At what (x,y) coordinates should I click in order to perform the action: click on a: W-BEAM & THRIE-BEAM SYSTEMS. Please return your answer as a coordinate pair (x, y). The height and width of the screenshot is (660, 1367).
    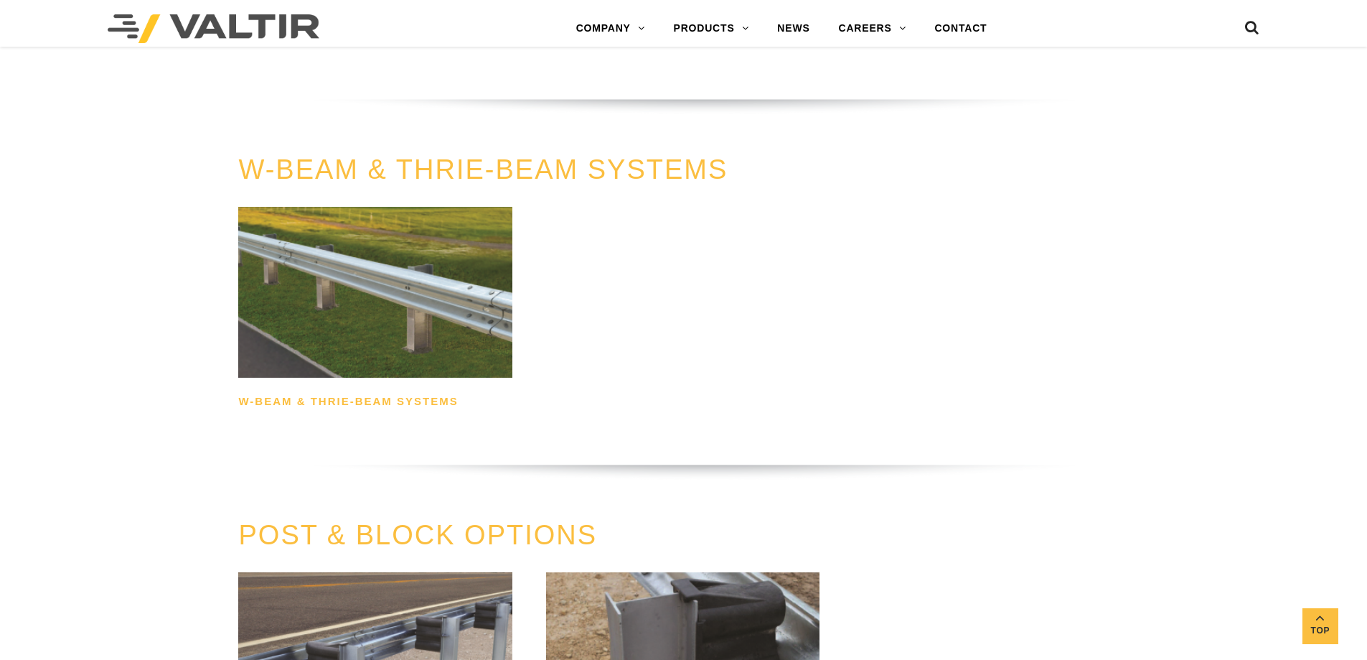
    Looking at the image, I should click on (483, 169).